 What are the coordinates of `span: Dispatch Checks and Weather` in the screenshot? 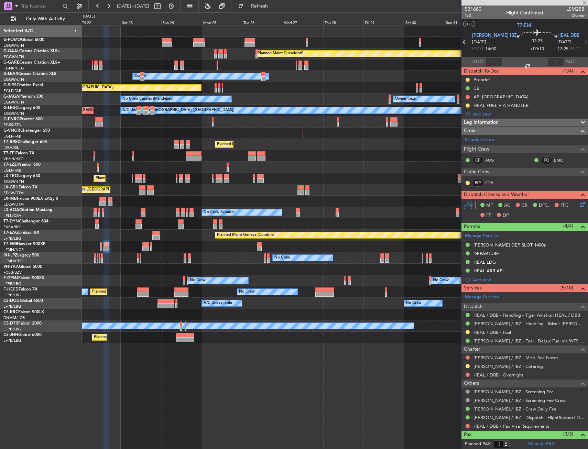 It's located at (497, 195).